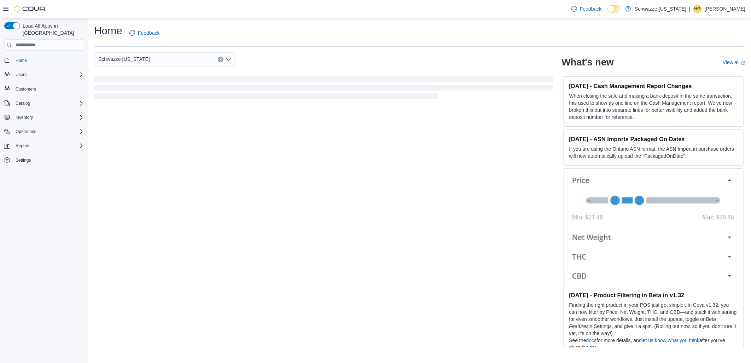 This screenshot has width=751, height=363. Describe the element at coordinates (23, 160) in the screenshot. I see `a: Settings` at that location.